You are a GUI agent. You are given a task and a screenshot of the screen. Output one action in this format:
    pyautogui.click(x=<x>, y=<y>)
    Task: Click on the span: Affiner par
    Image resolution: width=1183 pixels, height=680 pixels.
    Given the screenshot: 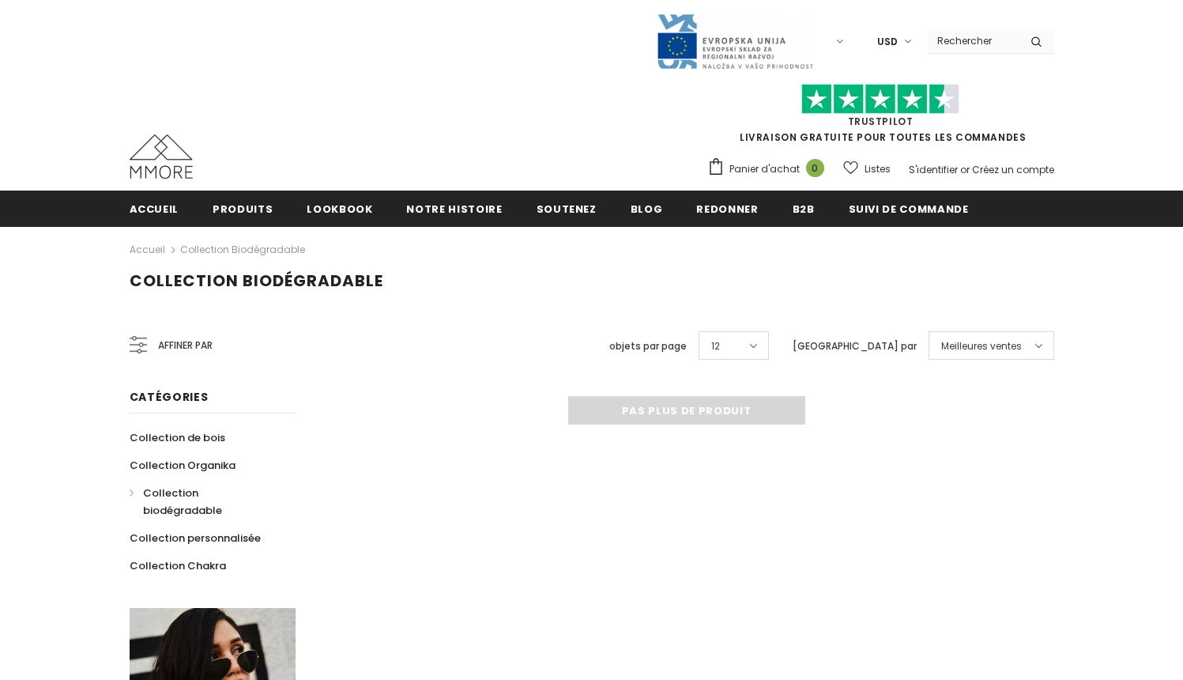 What is the action you would take?
    pyautogui.click(x=185, y=345)
    